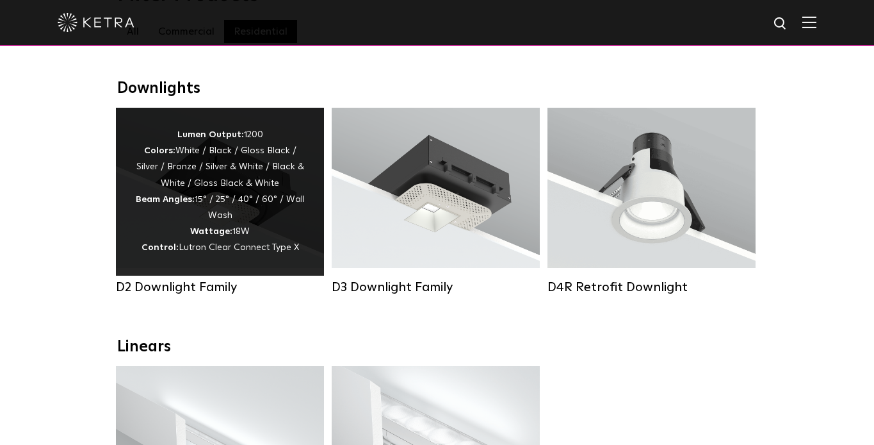 This screenshot has width=874, height=445. I want to click on strong: Wattage:, so click(211, 231).